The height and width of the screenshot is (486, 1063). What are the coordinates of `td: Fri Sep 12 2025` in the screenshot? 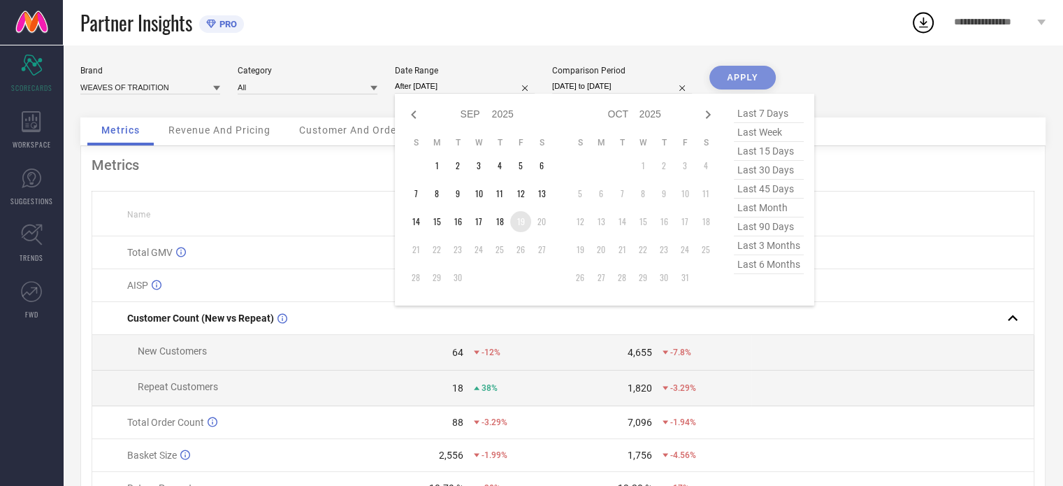 It's located at (521, 194).